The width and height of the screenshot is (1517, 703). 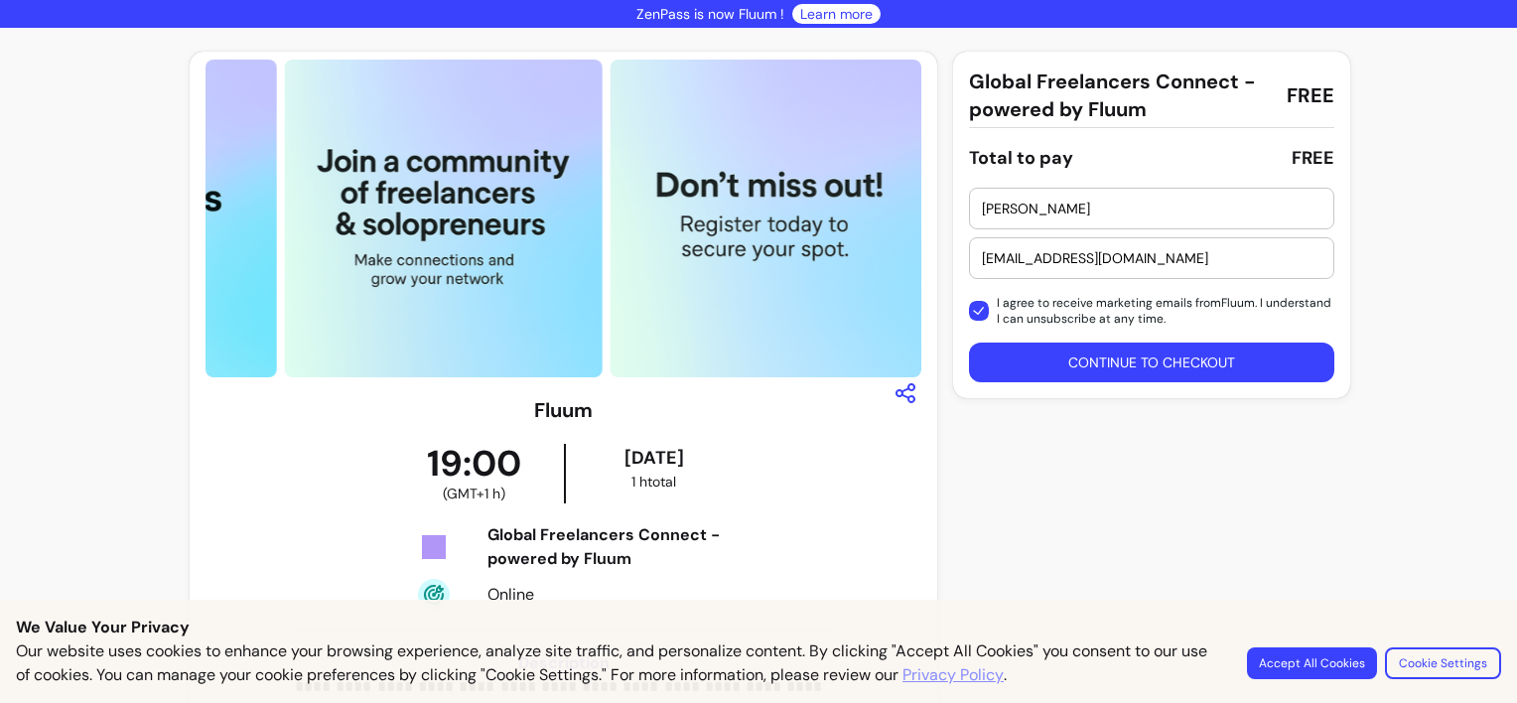 I want to click on div: FREE, so click(x=1313, y=158).